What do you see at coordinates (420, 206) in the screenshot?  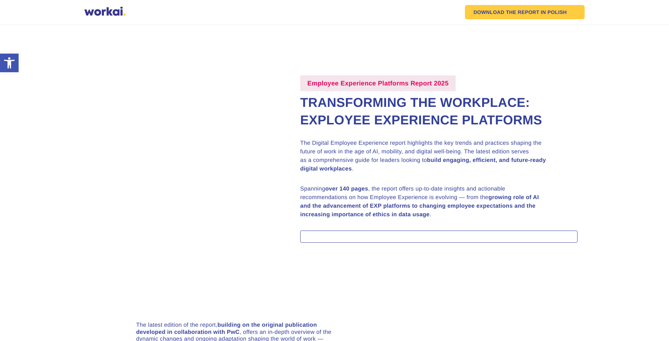 I see `strong: growing role of AI and the advancement of EXP platforms to changing employee expectations and the...` at bounding box center [420, 206].